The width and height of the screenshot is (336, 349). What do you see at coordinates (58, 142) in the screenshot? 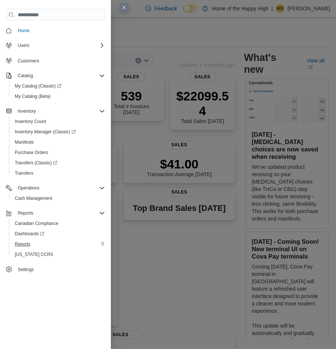
I see `button: Manifests` at bounding box center [58, 142].